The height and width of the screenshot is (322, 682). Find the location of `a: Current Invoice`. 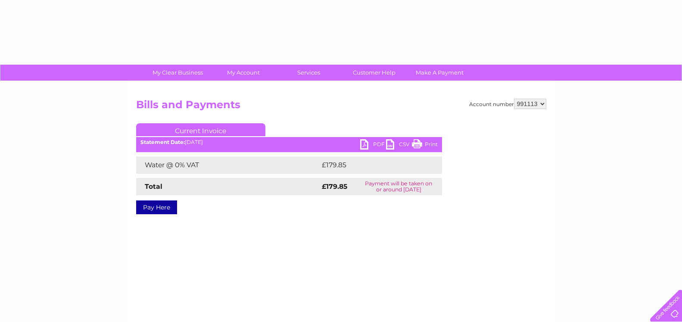

a: Current Invoice is located at coordinates (201, 130).